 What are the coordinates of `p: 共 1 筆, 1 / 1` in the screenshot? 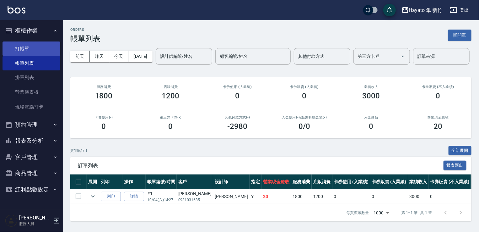 It's located at (79, 150).